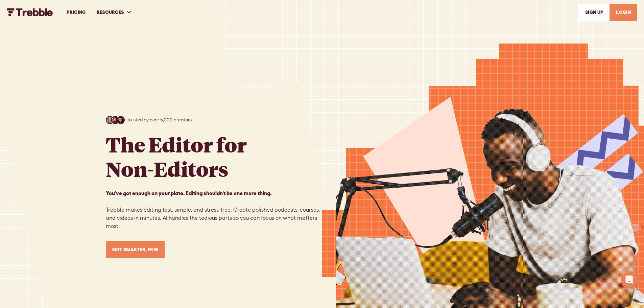 The image size is (644, 308). What do you see at coordinates (76, 12) in the screenshot?
I see `a: PRICING` at bounding box center [76, 12].